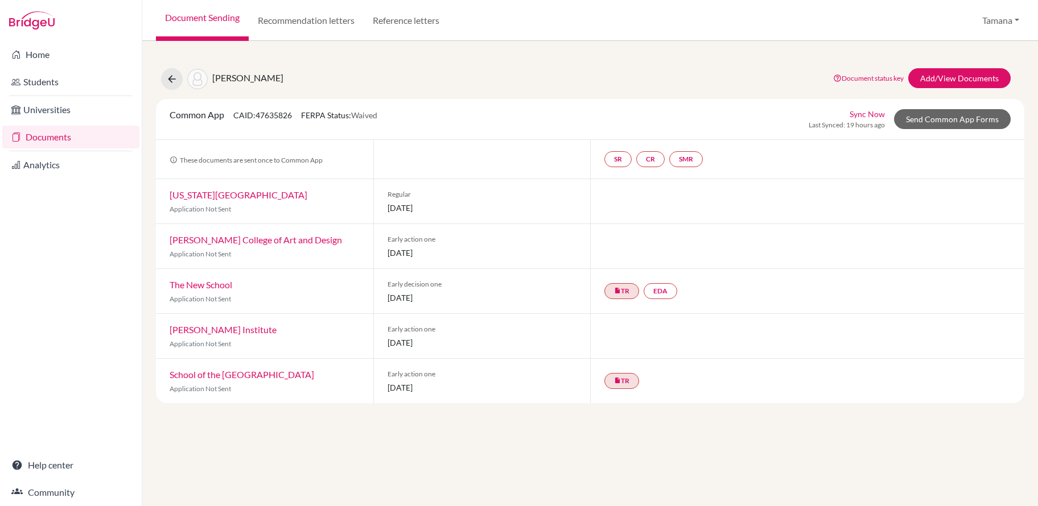 This screenshot has height=506, width=1038. What do you see at coordinates (847, 125) in the screenshot?
I see `span: Last Synced: 19 hours ago` at bounding box center [847, 125].